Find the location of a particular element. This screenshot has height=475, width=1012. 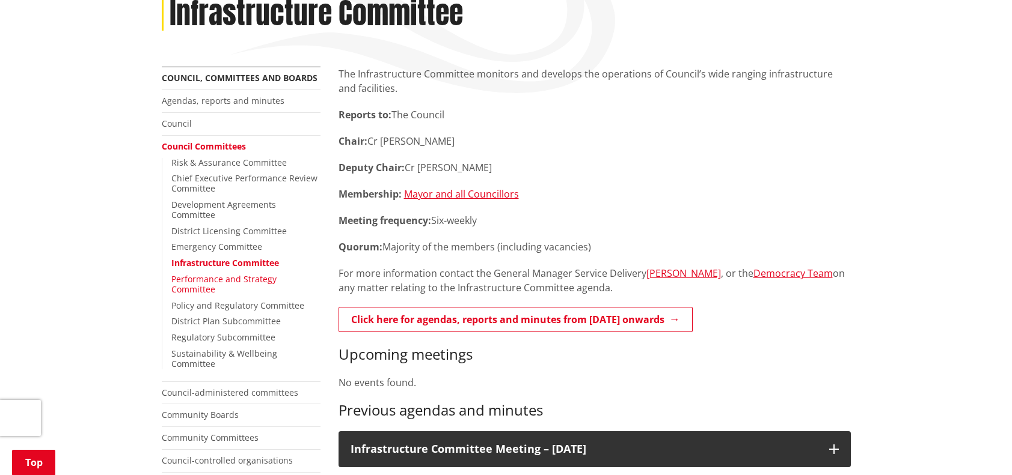

a: Regulatory Subcommittee is located at coordinates (223, 337).